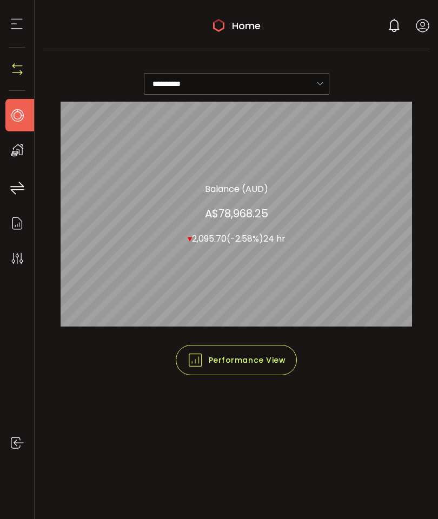 The height and width of the screenshot is (519, 438). What do you see at coordinates (274, 238) in the screenshot?
I see `span: 24 hr` at bounding box center [274, 238].